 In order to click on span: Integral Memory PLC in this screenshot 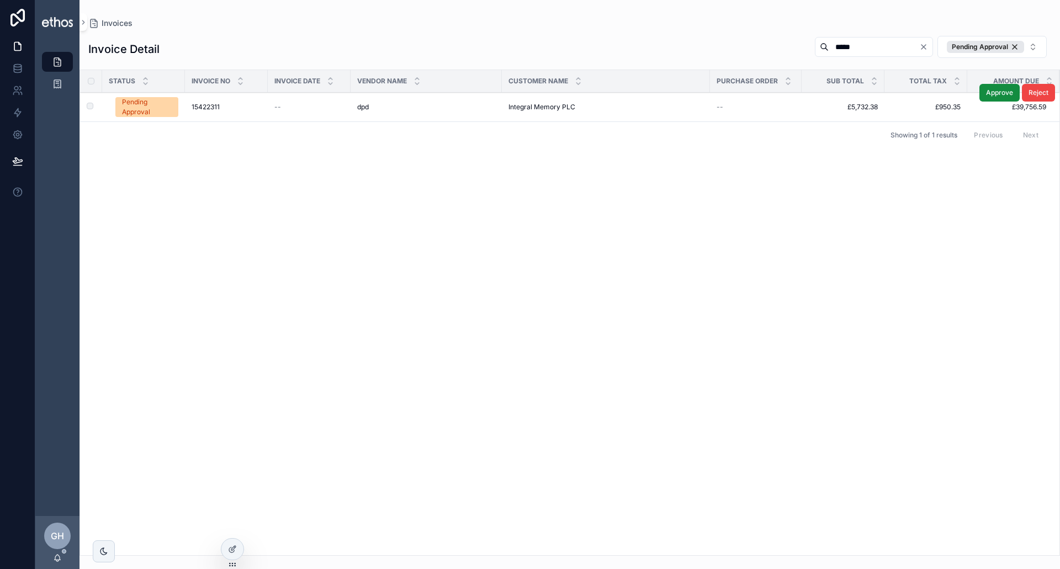, I will do `click(541, 107)`.